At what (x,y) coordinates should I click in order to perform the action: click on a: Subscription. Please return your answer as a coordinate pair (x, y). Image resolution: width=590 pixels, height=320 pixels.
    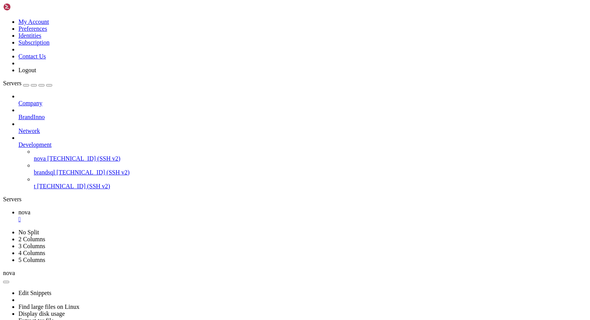
    Looking at the image, I should click on (34, 42).